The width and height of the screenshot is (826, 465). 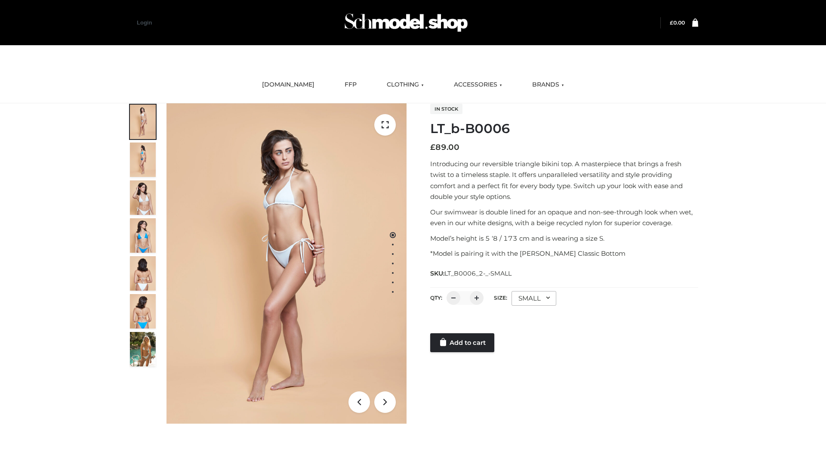 What do you see at coordinates (534, 298) in the screenshot?
I see `div: SMALL` at bounding box center [534, 298].